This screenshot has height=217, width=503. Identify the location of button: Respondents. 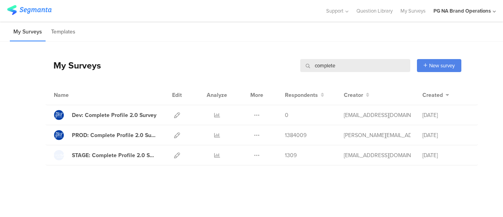
(305, 95).